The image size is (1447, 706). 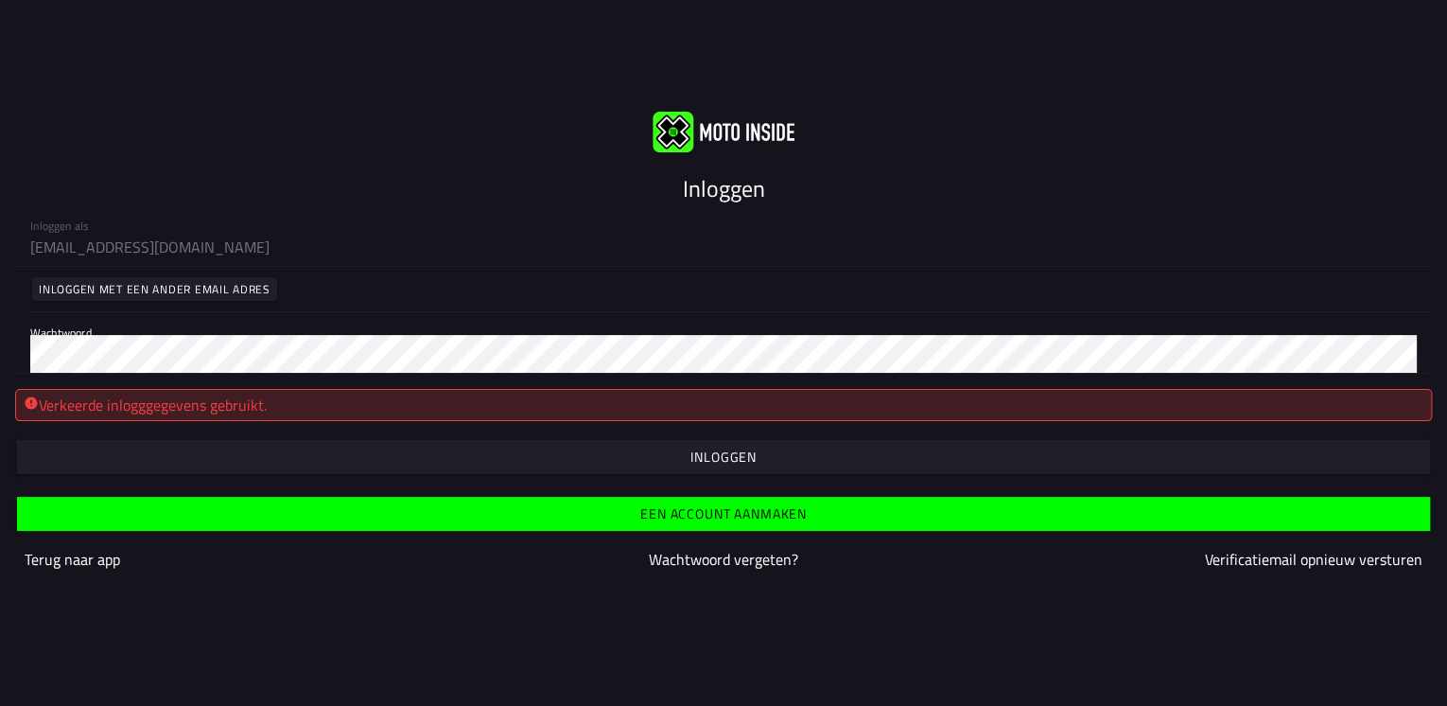 I want to click on ion-icon: alert, so click(x=31, y=403).